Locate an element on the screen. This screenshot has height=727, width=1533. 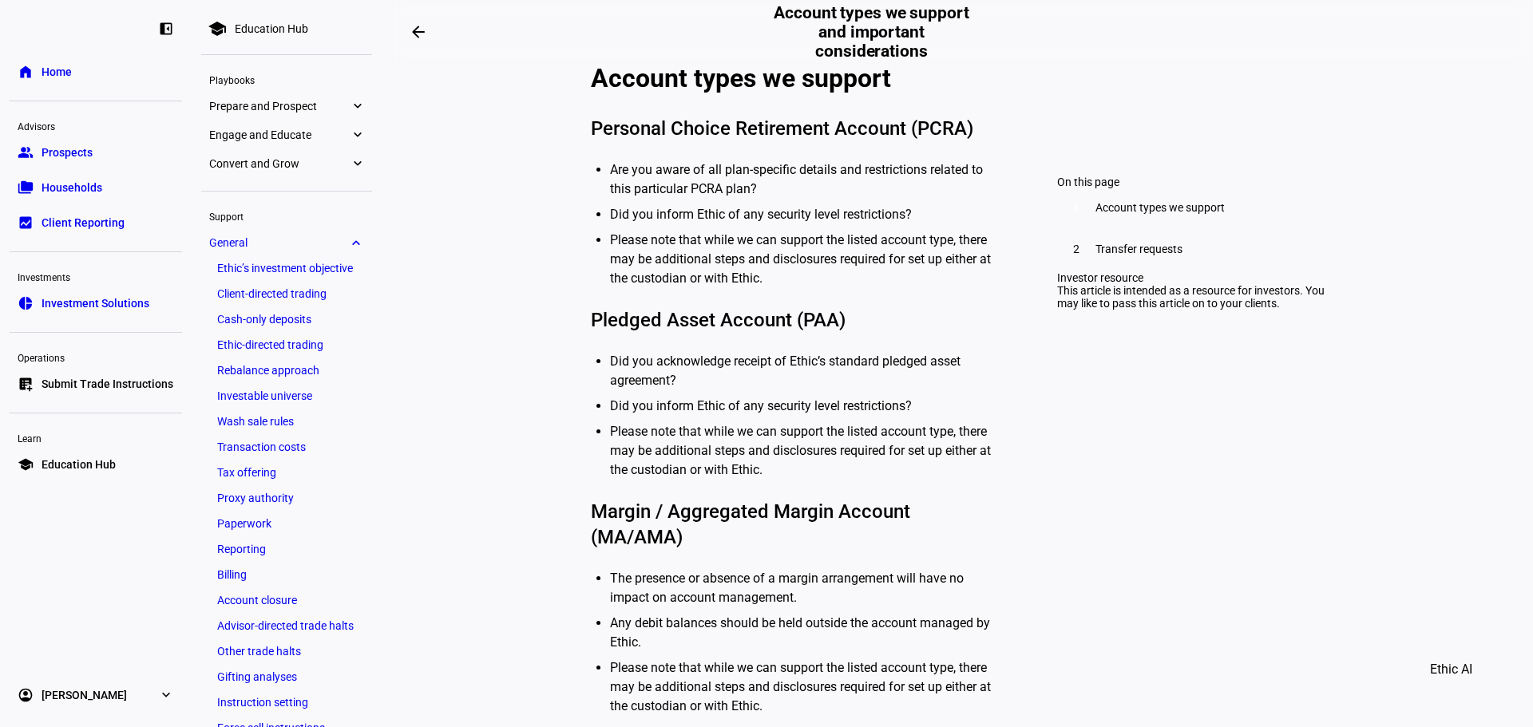
div: Advisors is located at coordinates (96, 125).